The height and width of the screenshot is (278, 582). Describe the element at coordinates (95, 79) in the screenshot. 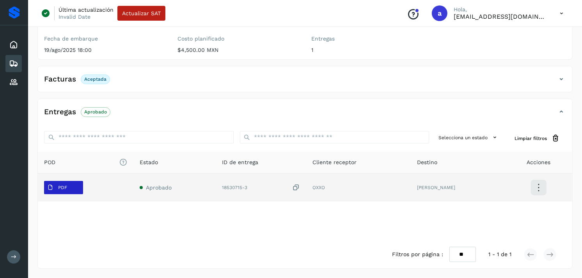

I see `p: Aceptada` at that location.